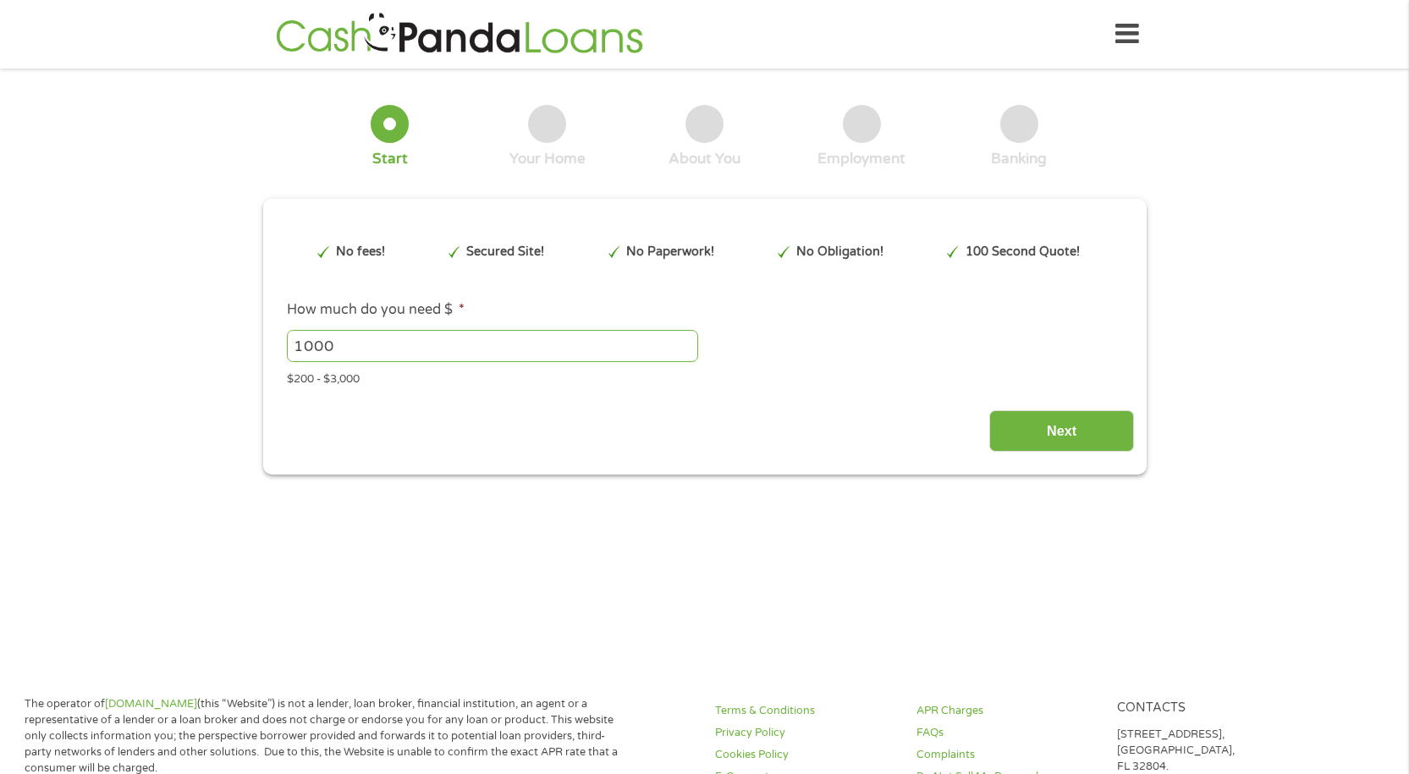 The height and width of the screenshot is (774, 1409). I want to click on img: GetLoanNow Logo, so click(460, 34).